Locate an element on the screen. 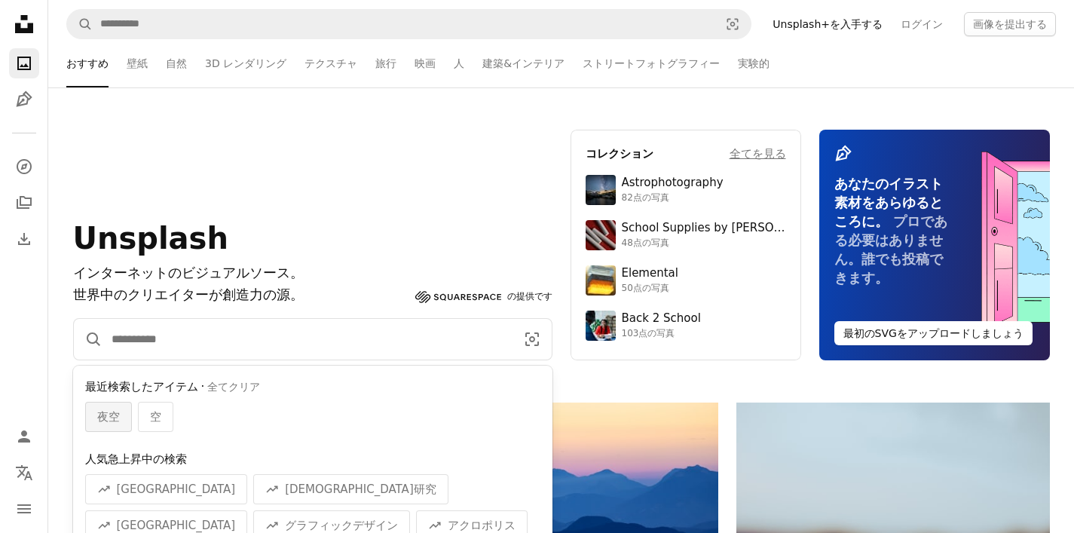  div: 50点の写真 is located at coordinates (649, 289).